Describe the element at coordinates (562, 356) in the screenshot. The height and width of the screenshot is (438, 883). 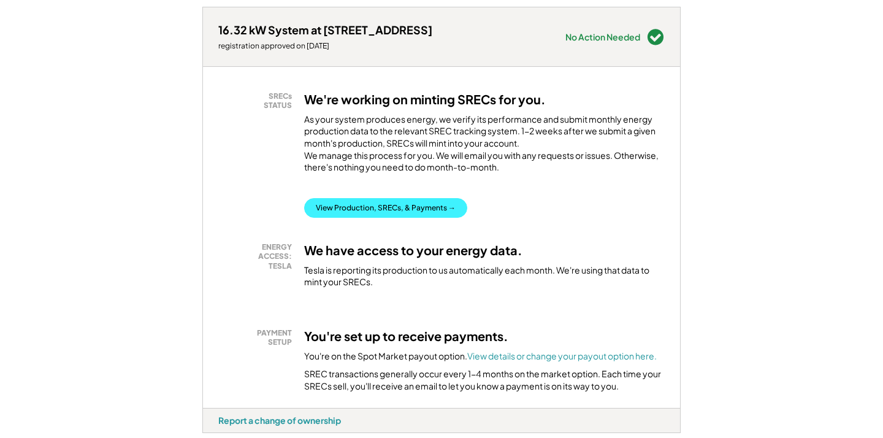
I see `font: View details or change your payout option here.` at that location.